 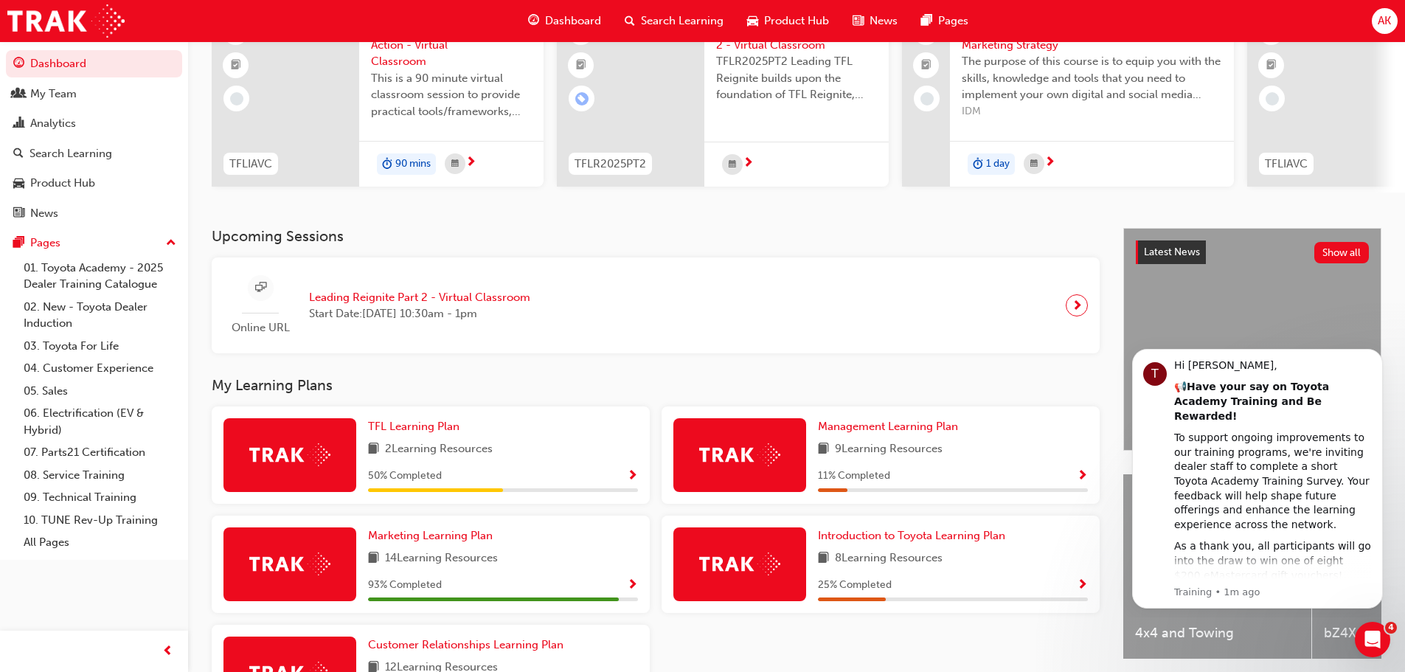 I want to click on a: All Pages, so click(x=100, y=542).